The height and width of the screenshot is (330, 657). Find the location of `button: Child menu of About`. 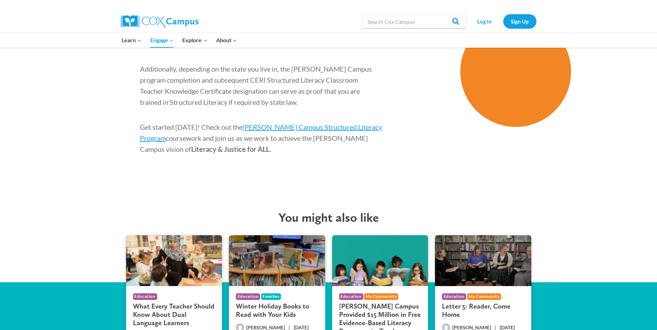

button: Child menu of About is located at coordinates (227, 40).